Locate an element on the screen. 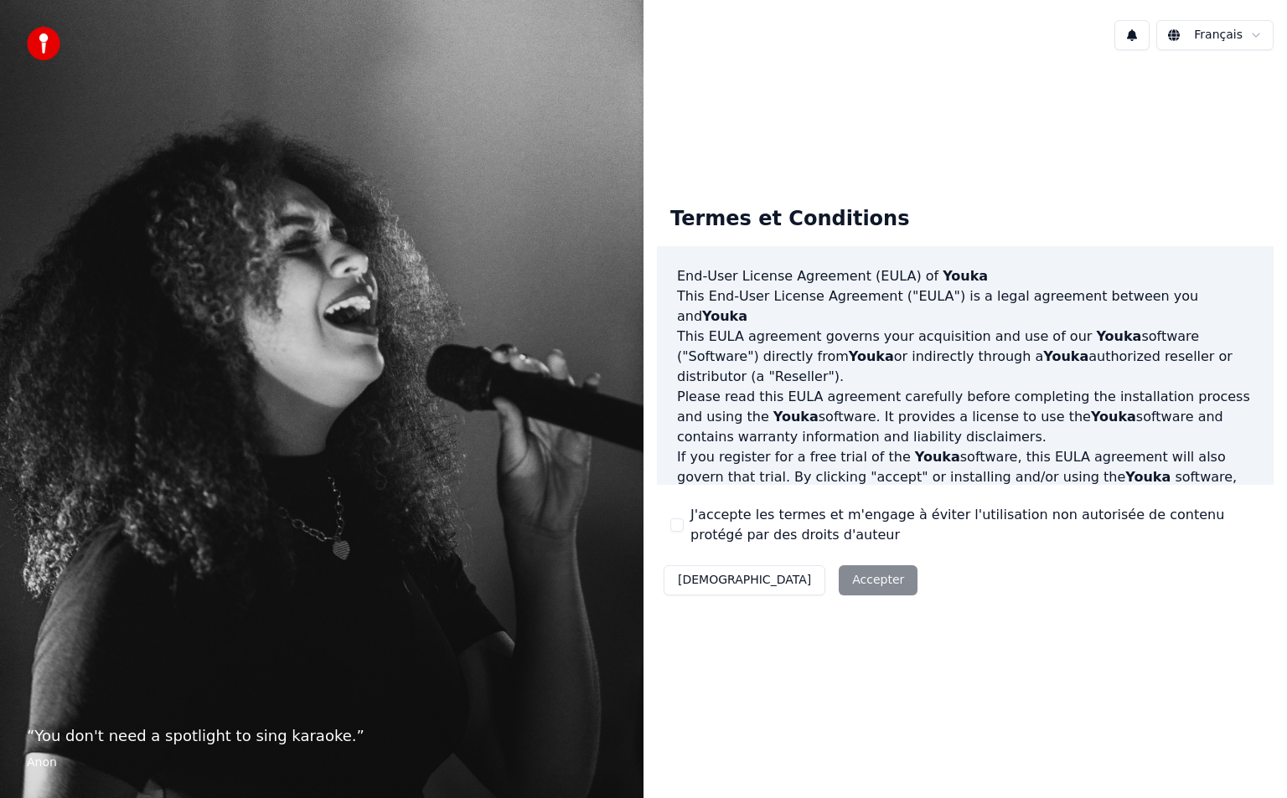 The width and height of the screenshot is (1287, 798). p: “ You don't need a spotlight to sing karaoke. ” is located at coordinates (322, 736).